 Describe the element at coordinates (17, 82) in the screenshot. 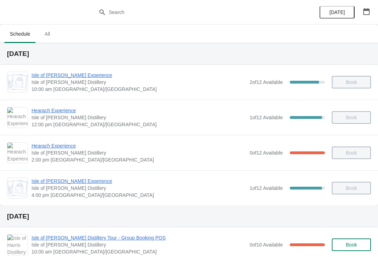

I see `img: Isle of Harris Gin Experience | Isle of Harris Distillery | 10:00 am Europe/London` at that location.